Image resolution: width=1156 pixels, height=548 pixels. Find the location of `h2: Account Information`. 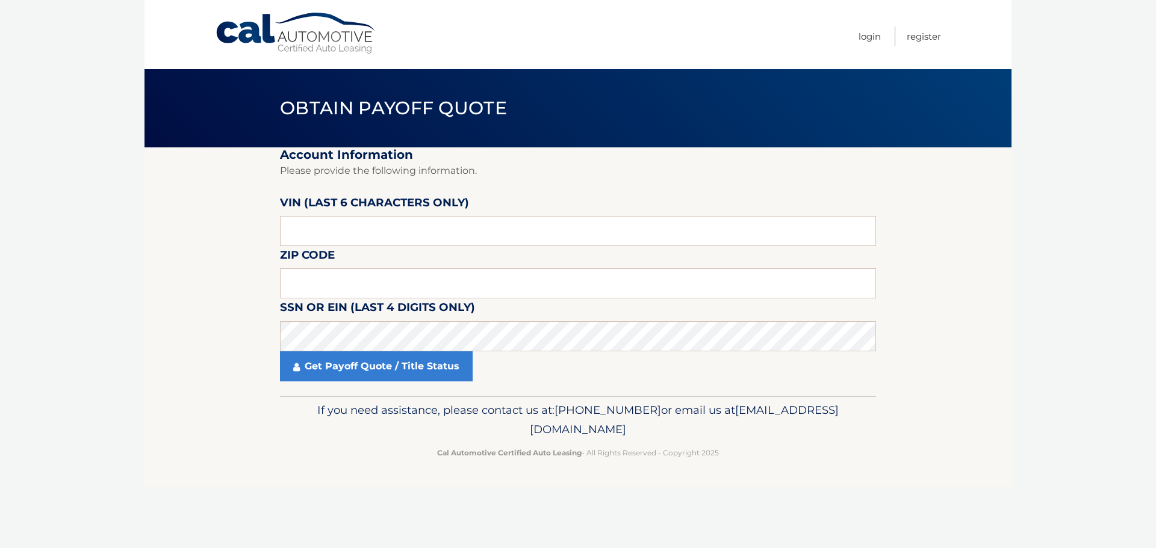

h2: Account Information is located at coordinates (578, 155).